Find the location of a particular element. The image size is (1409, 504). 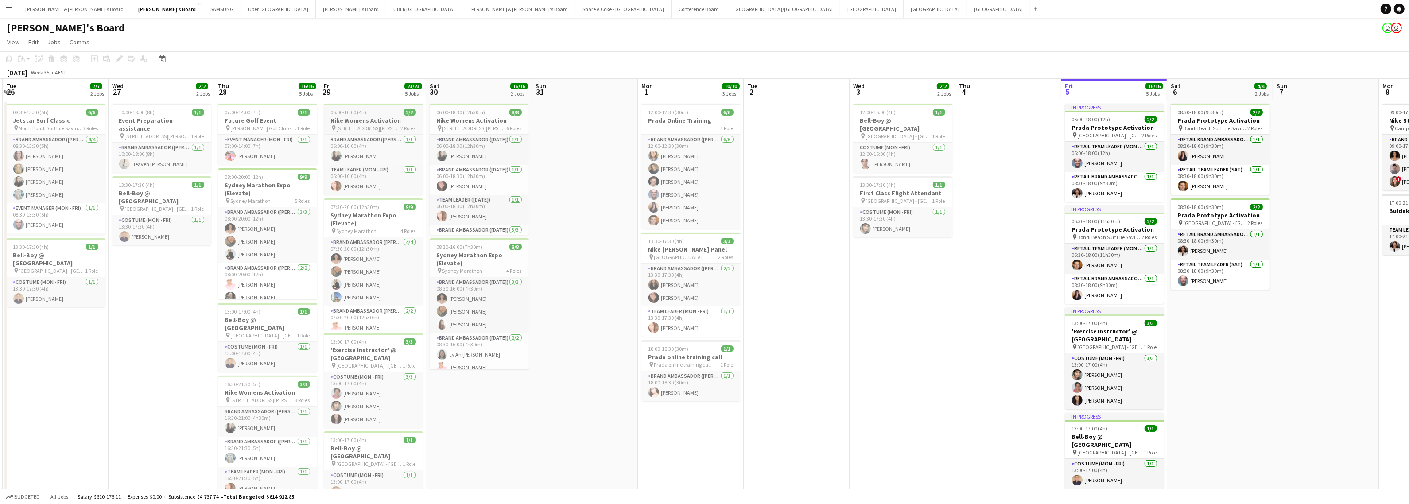

span: View is located at coordinates (13, 42).